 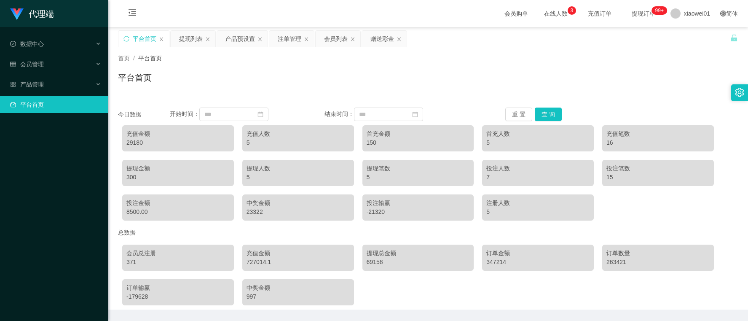 I want to click on i: 图标: sync, so click(x=126, y=39).